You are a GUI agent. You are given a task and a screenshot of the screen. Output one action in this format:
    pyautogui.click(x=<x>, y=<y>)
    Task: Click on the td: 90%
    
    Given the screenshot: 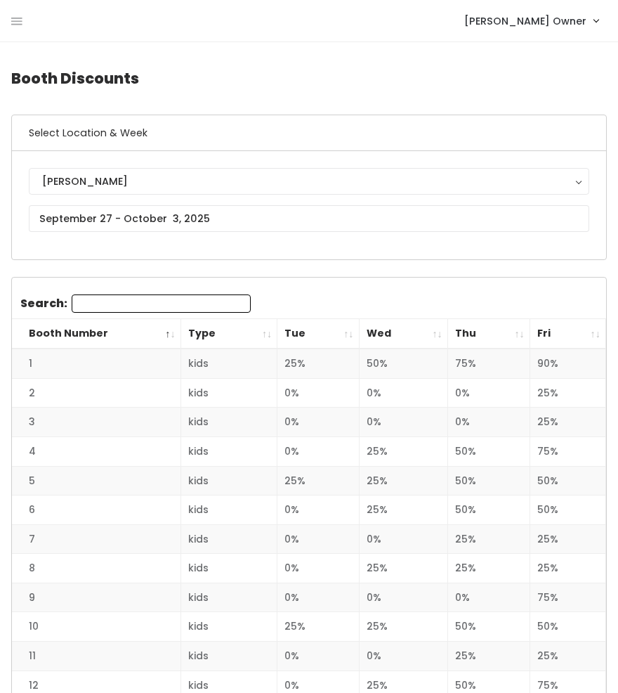 What is the action you would take?
    pyautogui.click(x=568, y=363)
    